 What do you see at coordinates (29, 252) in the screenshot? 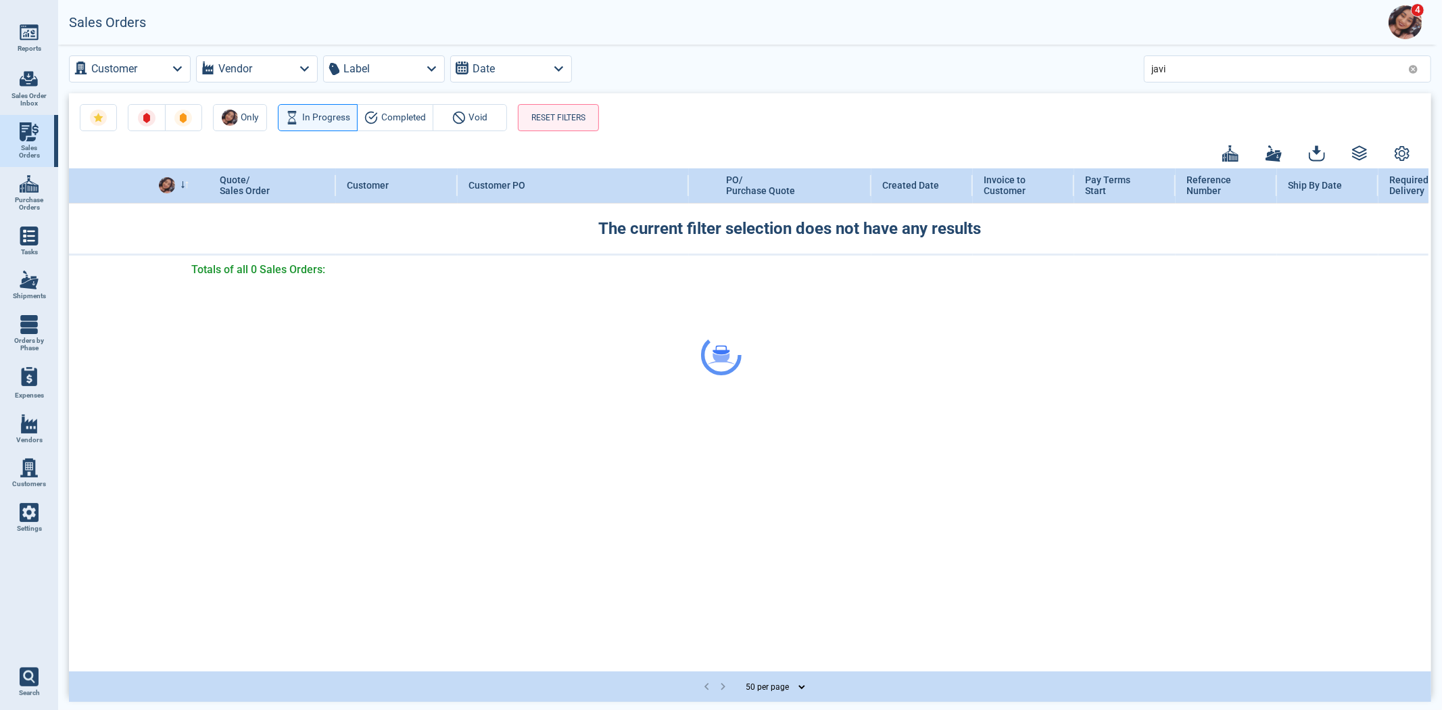
I see `span: Tasks` at bounding box center [29, 252].